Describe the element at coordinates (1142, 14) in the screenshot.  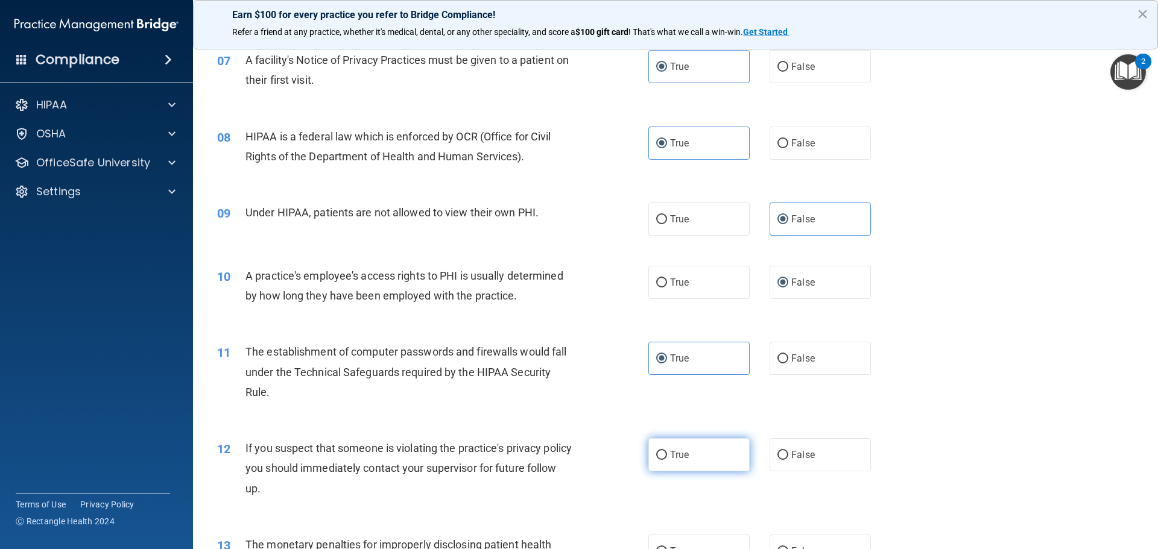
I see `button: Close` at that location.